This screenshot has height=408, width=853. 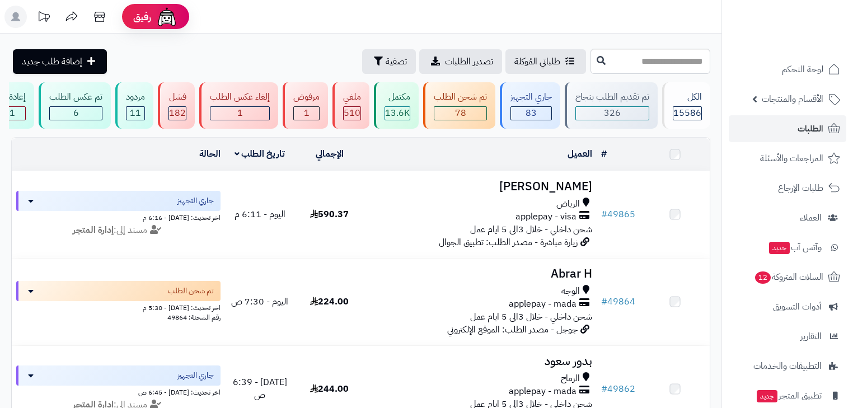 I want to click on div: تم شحن الطلب, so click(x=460, y=97).